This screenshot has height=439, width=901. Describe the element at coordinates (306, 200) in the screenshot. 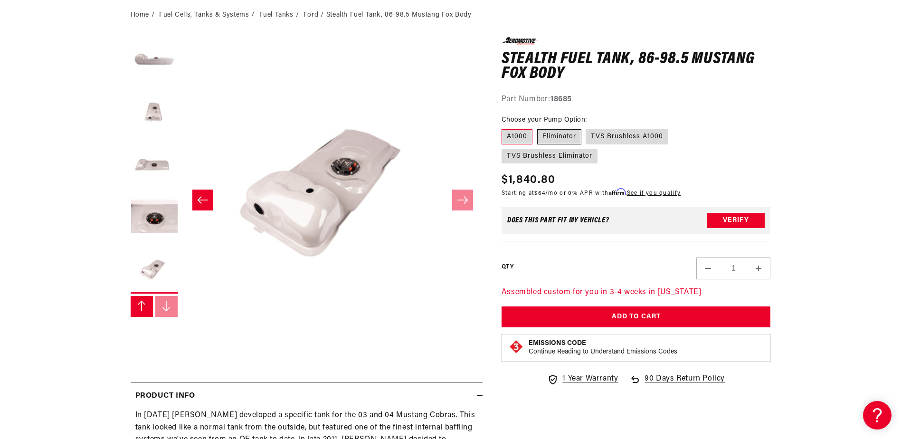

I see `media-gallery: Gallery Viewer` at that location.